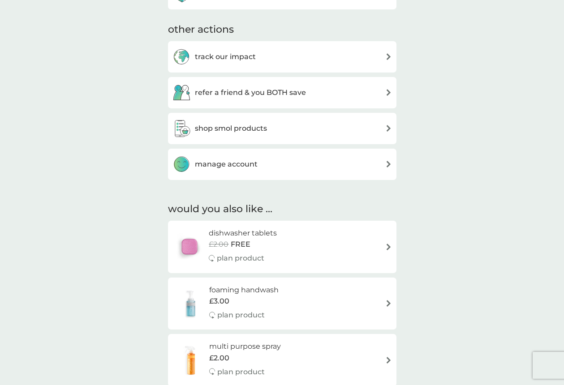 This screenshot has height=385, width=564. Describe the element at coordinates (241, 245) in the screenshot. I see `span: FREE` at that location.